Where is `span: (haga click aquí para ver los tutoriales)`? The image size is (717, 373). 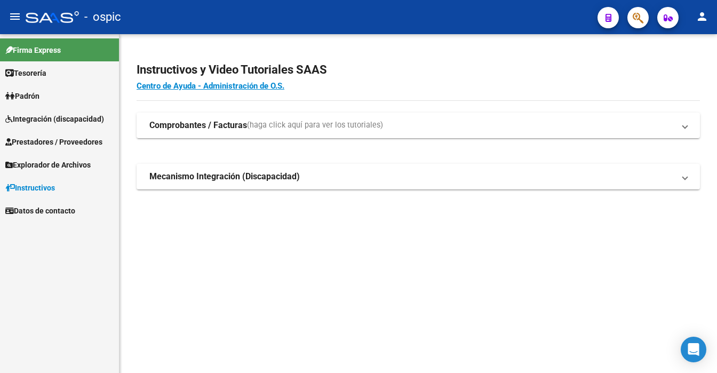
span: (haga click aquí para ver los tutoriales) is located at coordinates (315, 125).